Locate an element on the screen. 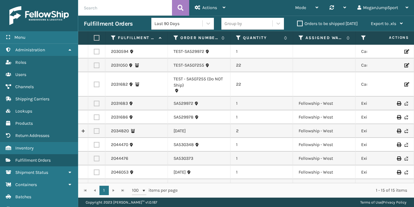 The image size is (414, 207). td: 2 is located at coordinates (262, 131).